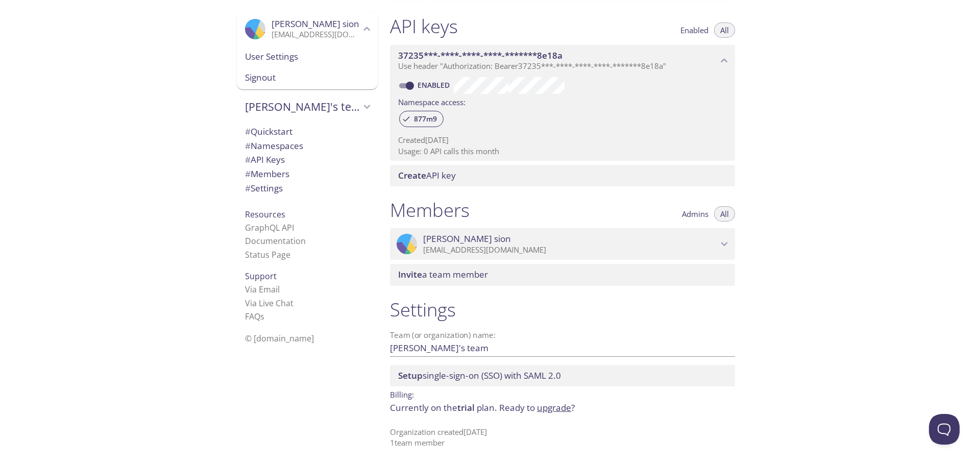  Describe the element at coordinates (479, 375) in the screenshot. I see `span: single-sign-on (SSO) with SAML 2.0` at that location.